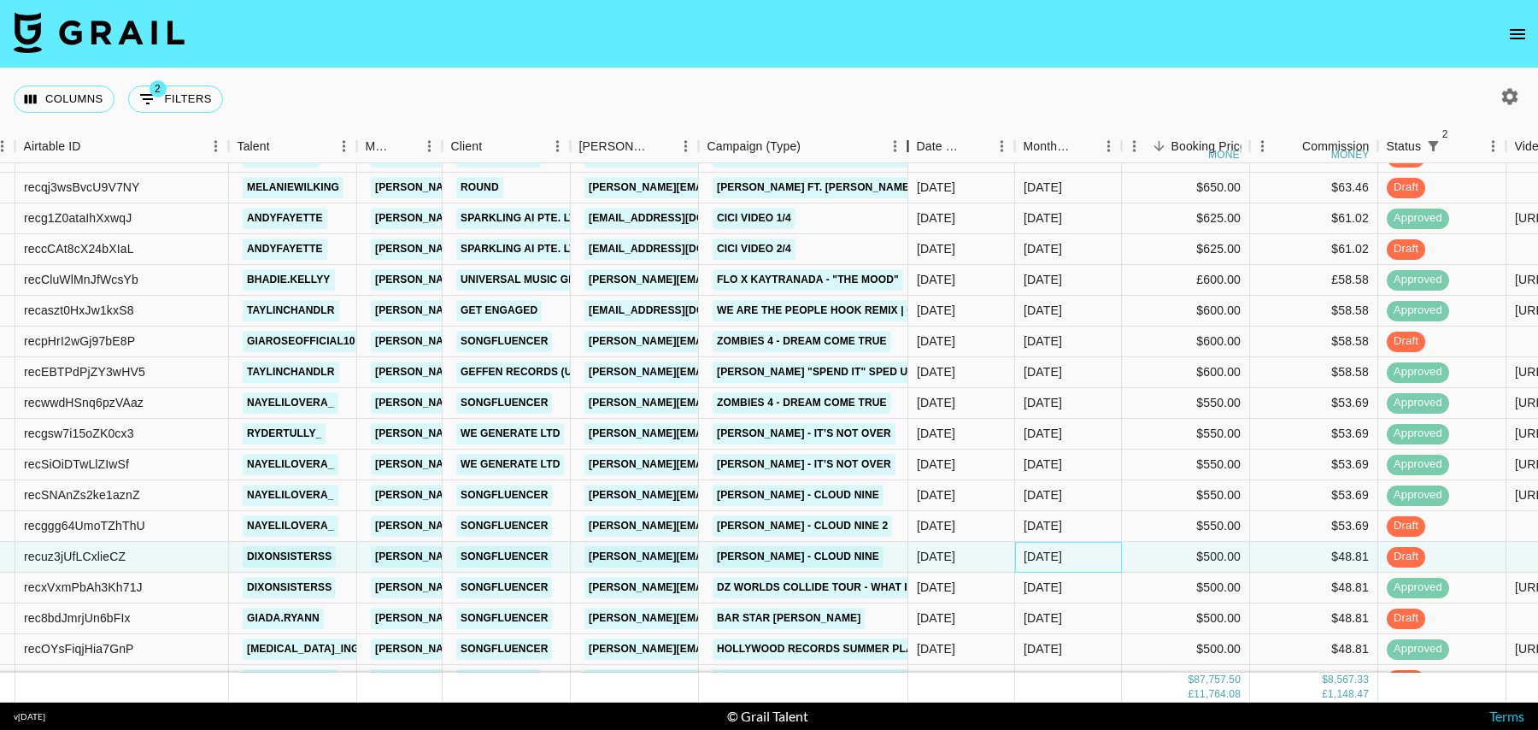 This screenshot has height=730, width=1538. I want to click on div: Date Created, so click(961, 146).